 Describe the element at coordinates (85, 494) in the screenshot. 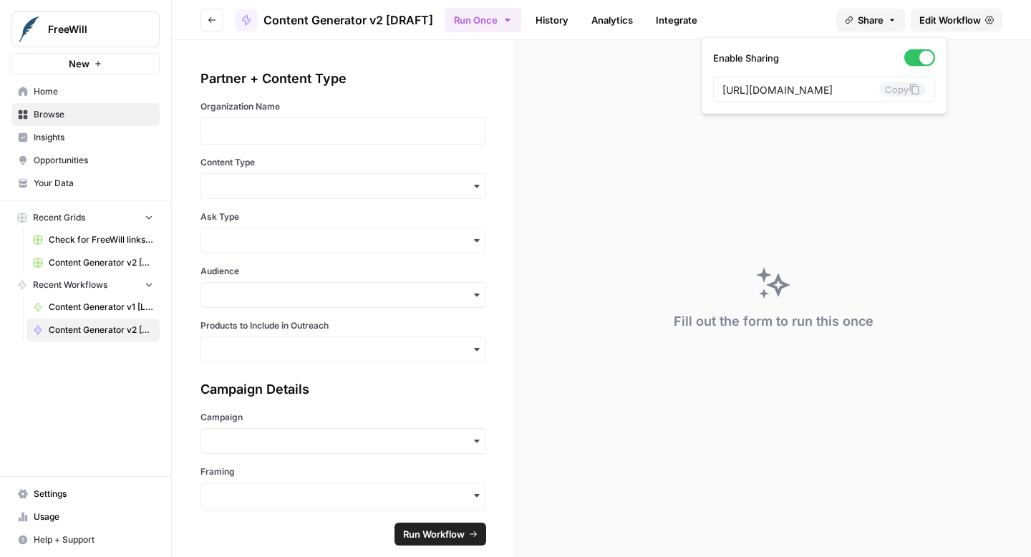

I see `a: Settings` at that location.